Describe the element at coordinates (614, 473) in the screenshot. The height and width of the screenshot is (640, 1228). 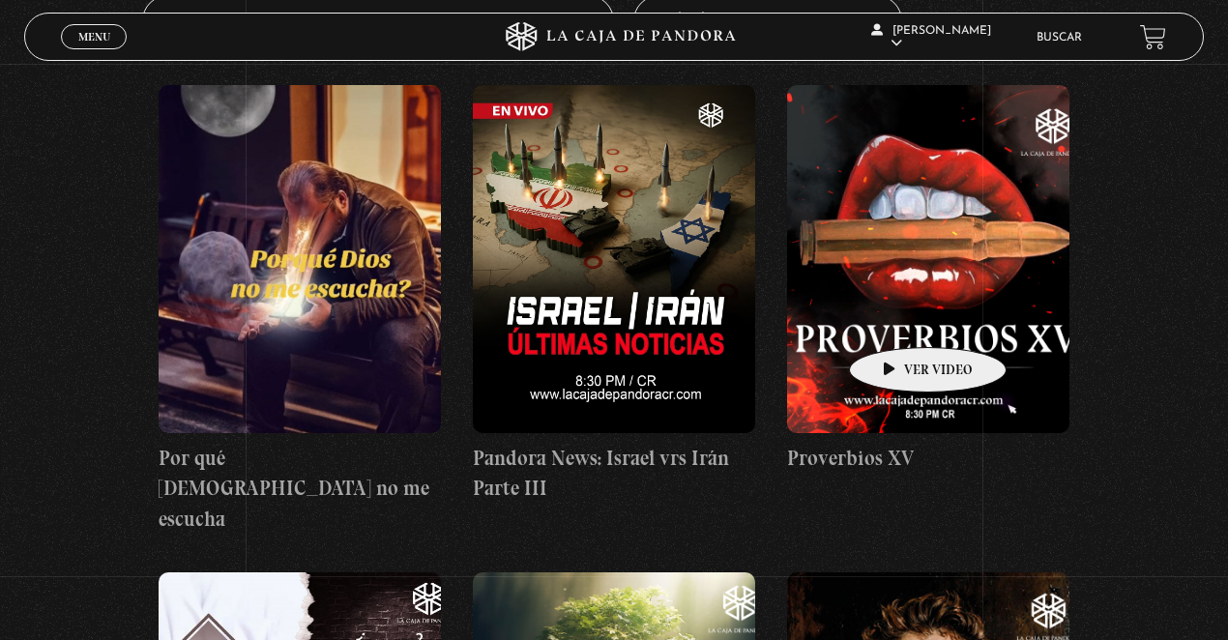
I see `h4: Pandora News: Israel vrs Irán Parte III` at that location.